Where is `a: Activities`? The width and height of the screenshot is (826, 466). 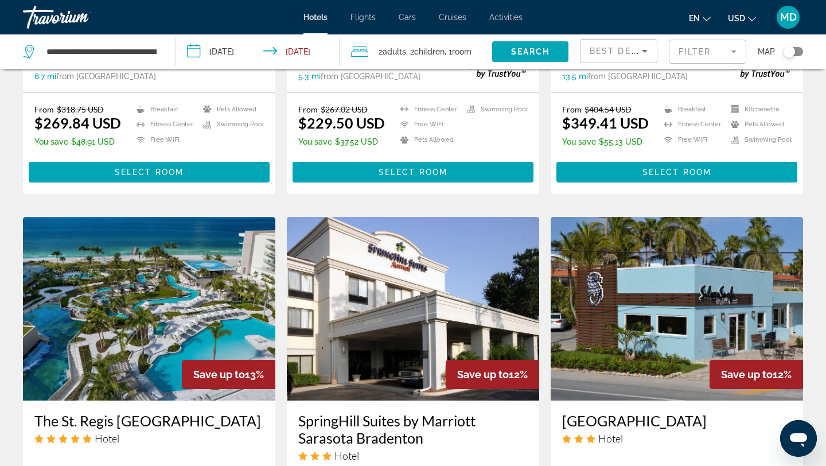 a: Activities is located at coordinates (506, 17).